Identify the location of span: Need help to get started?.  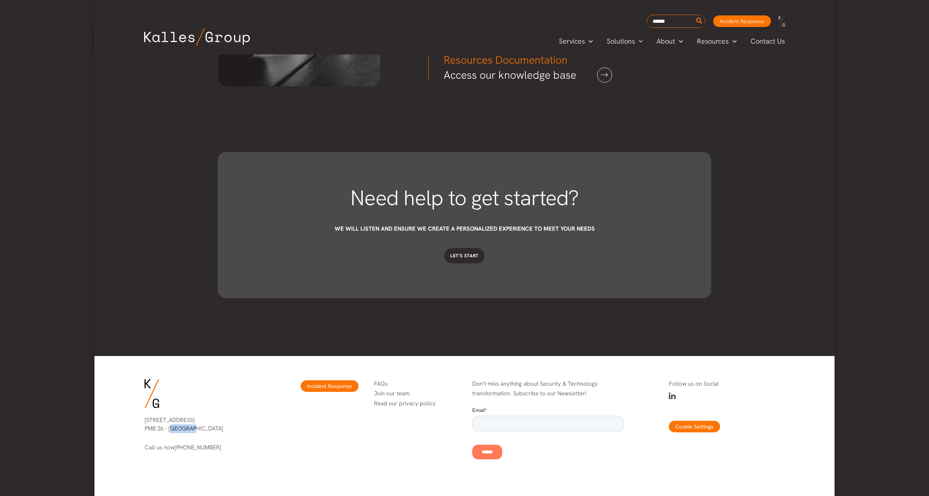
(464, 198).